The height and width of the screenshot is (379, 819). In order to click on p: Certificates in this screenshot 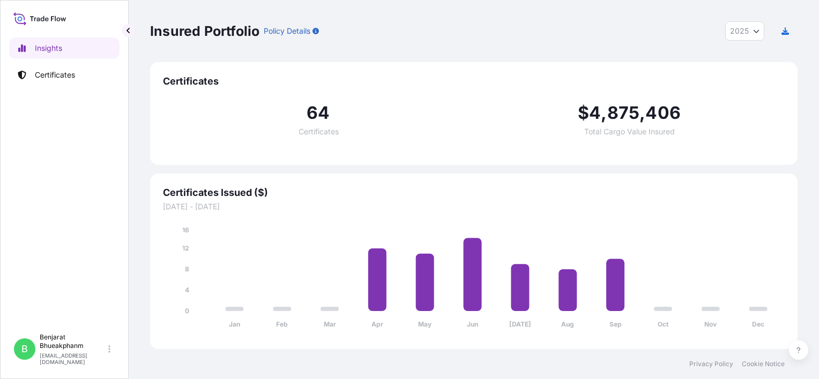, I will do `click(55, 75)`.